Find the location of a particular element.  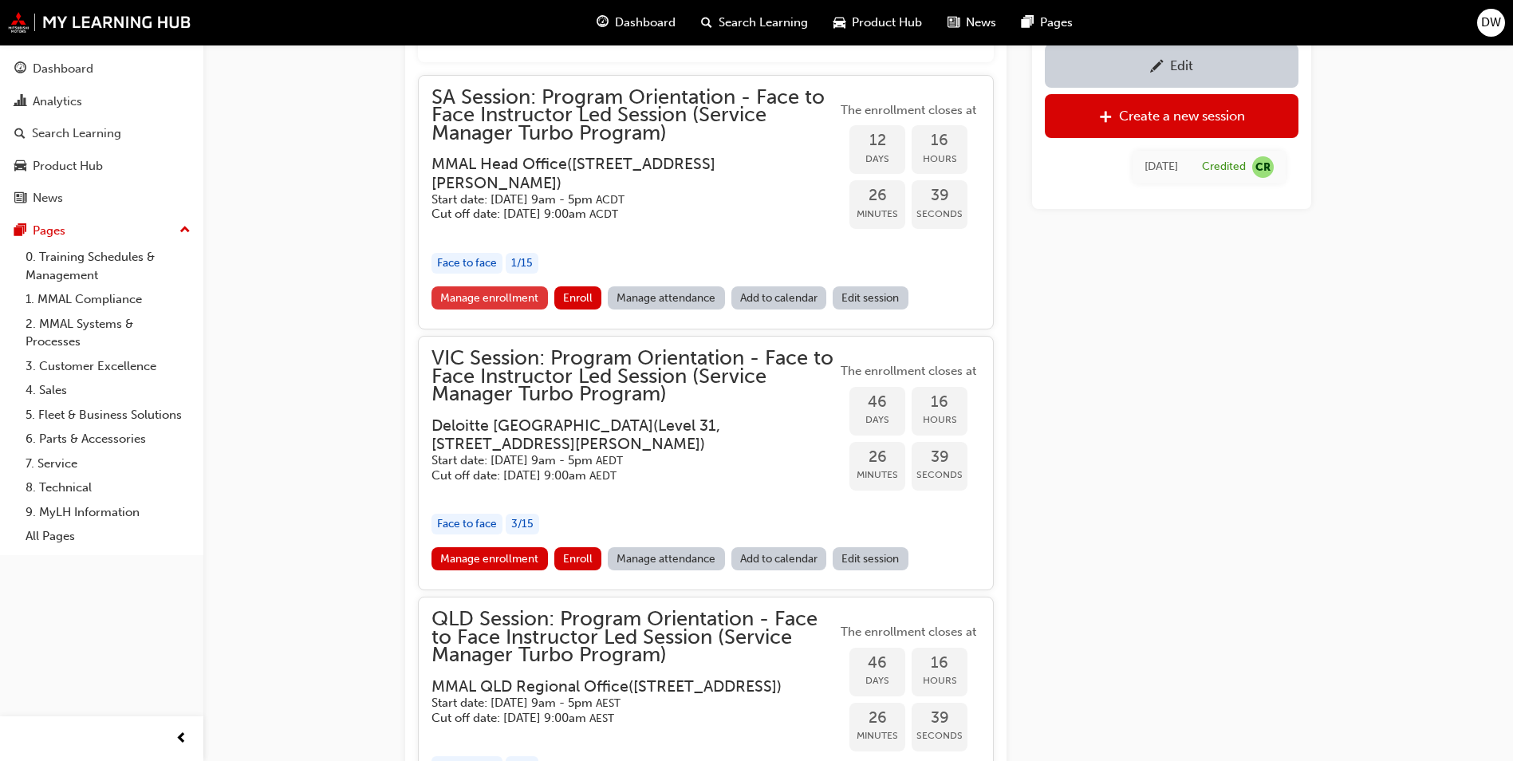

div: Product Hub is located at coordinates (68, 166).